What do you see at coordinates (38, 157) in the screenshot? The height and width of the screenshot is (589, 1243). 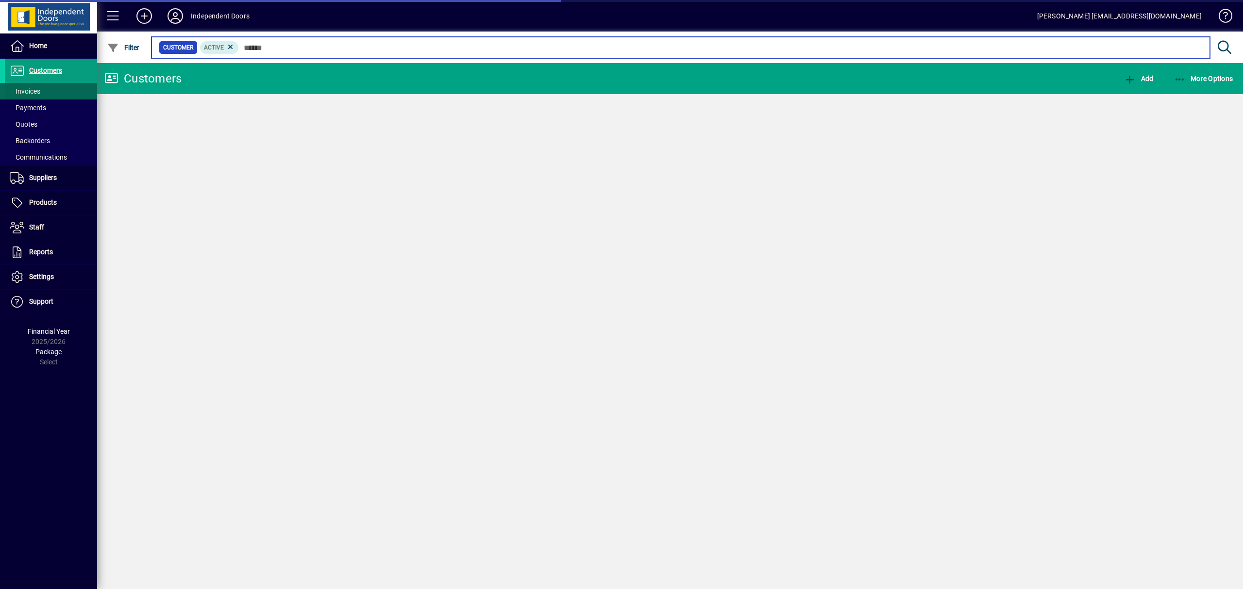 I see `span: Communications` at bounding box center [38, 157].